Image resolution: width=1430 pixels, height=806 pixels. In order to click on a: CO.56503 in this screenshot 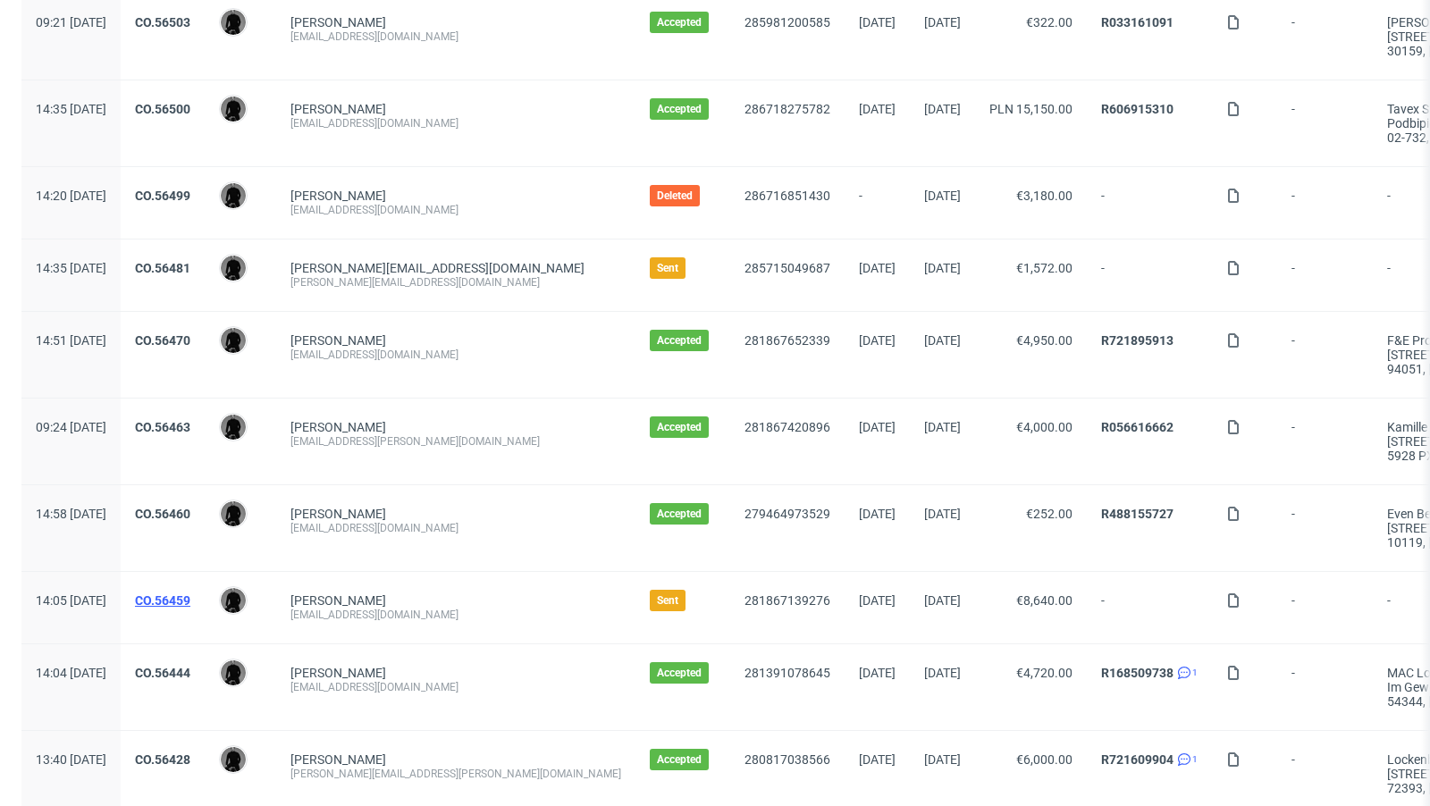, I will do `click(163, 22)`.